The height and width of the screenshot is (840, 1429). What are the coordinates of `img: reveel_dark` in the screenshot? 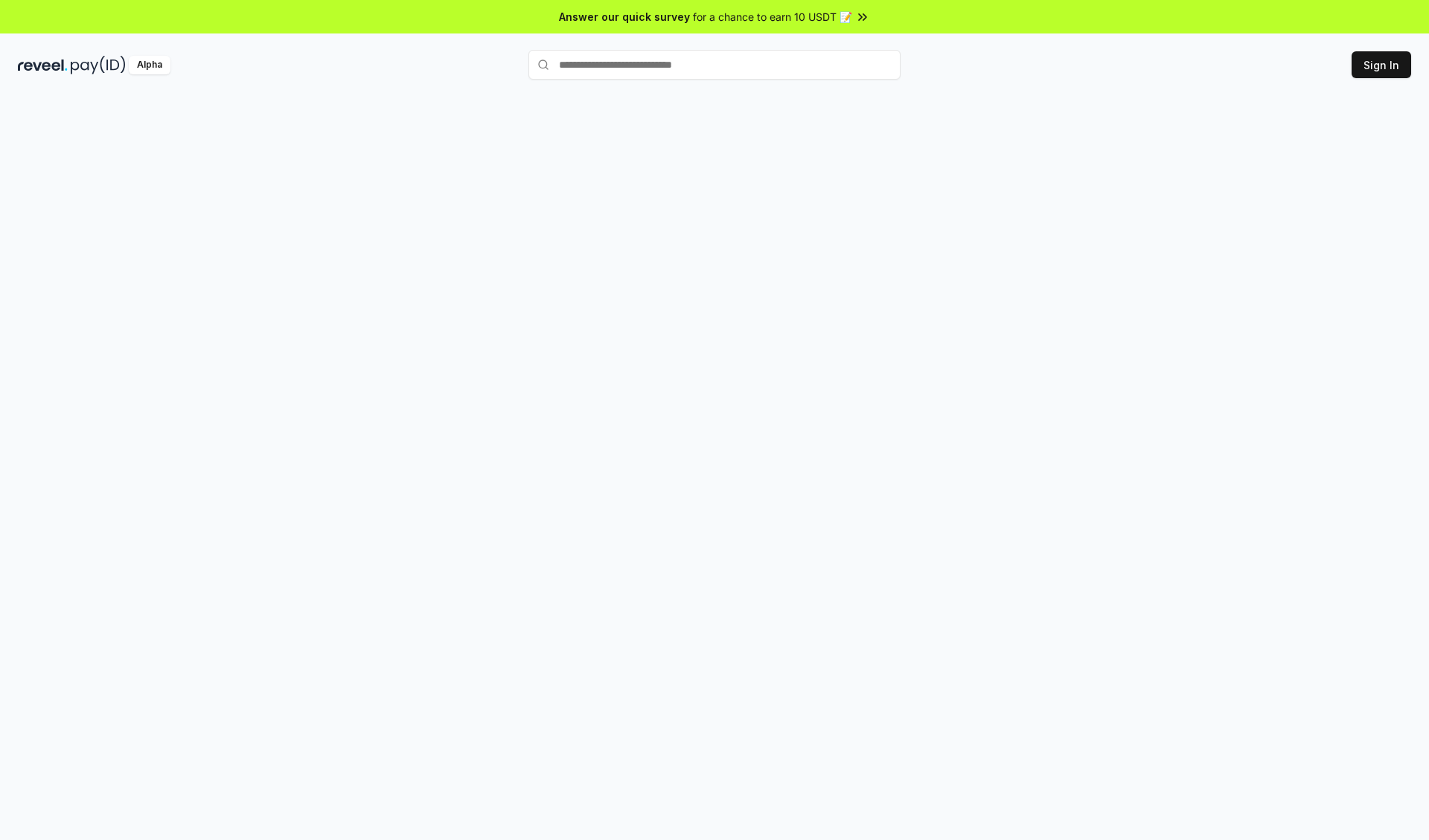 It's located at (42, 64).